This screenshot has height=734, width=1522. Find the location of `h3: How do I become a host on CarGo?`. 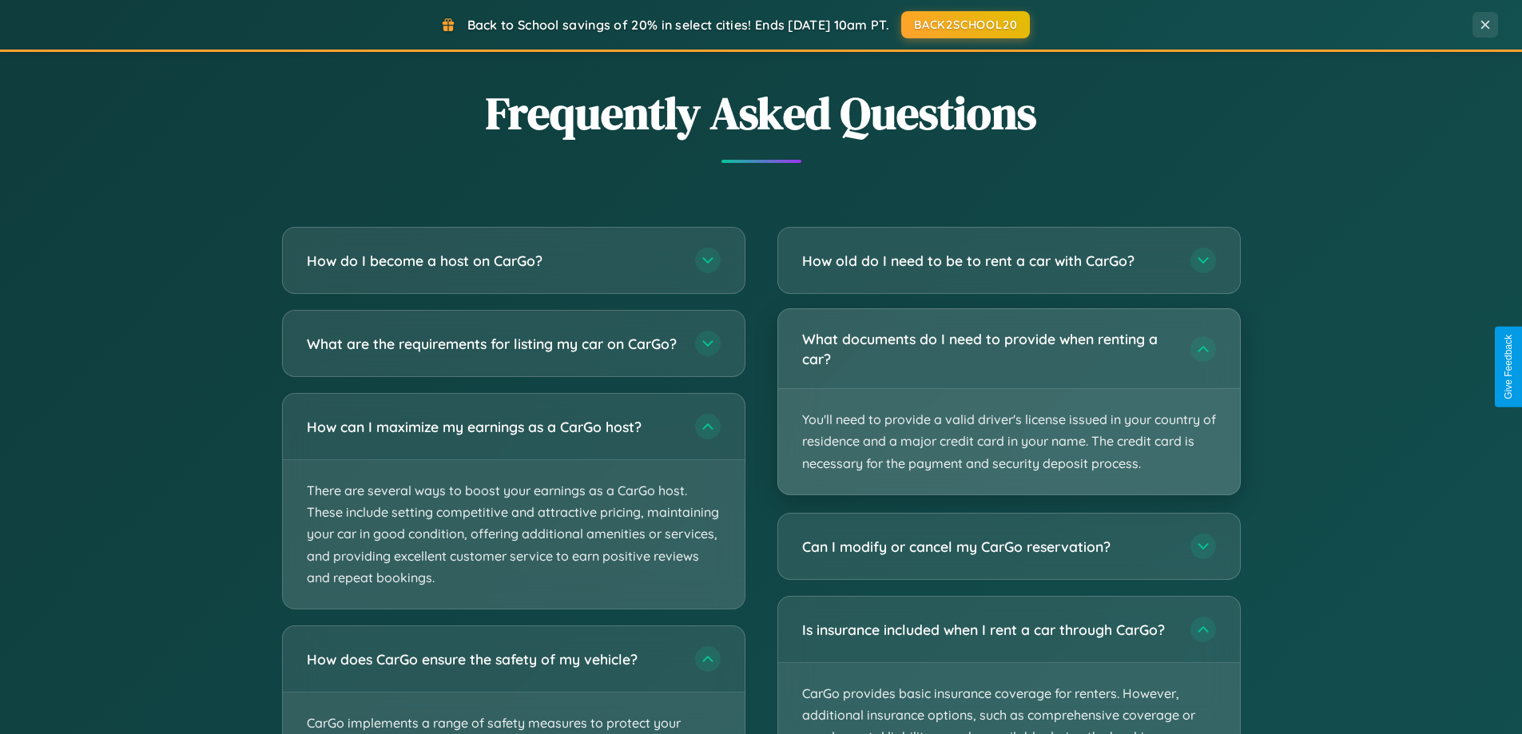

h3: How do I become a host on CarGo? is located at coordinates (493, 260).